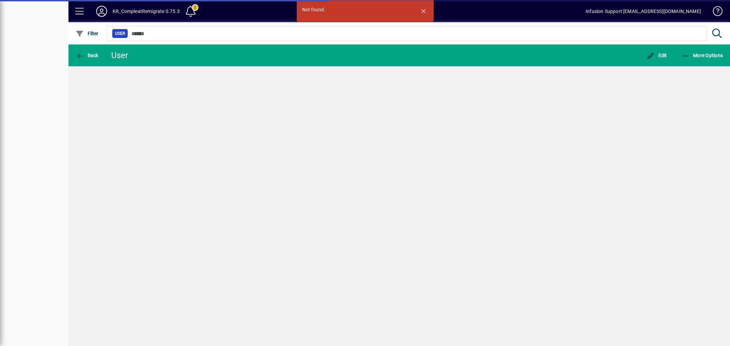 The height and width of the screenshot is (346, 730). I want to click on button: Edit, so click(657, 55).